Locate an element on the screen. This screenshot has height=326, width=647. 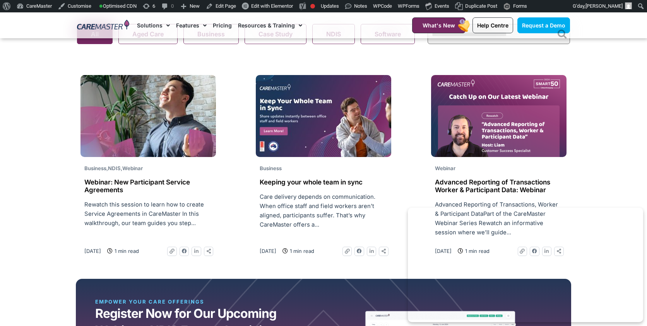
span: Edit with Elementor is located at coordinates (272, 6).